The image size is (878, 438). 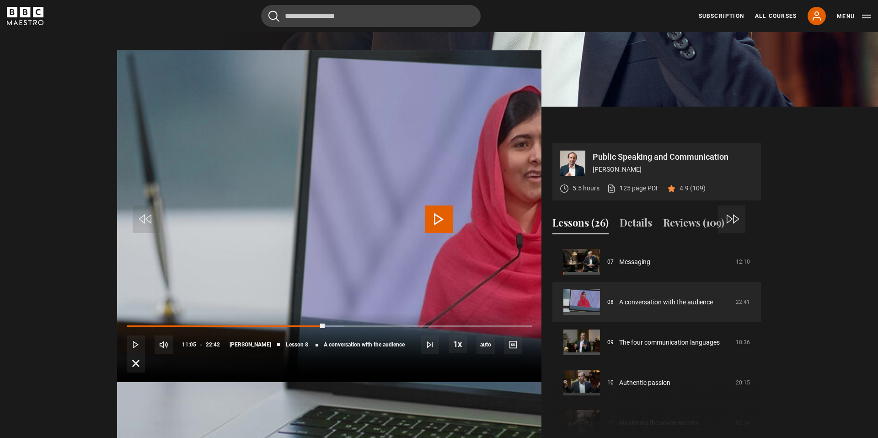 I want to click on a: Subscription, so click(x=722, y=16).